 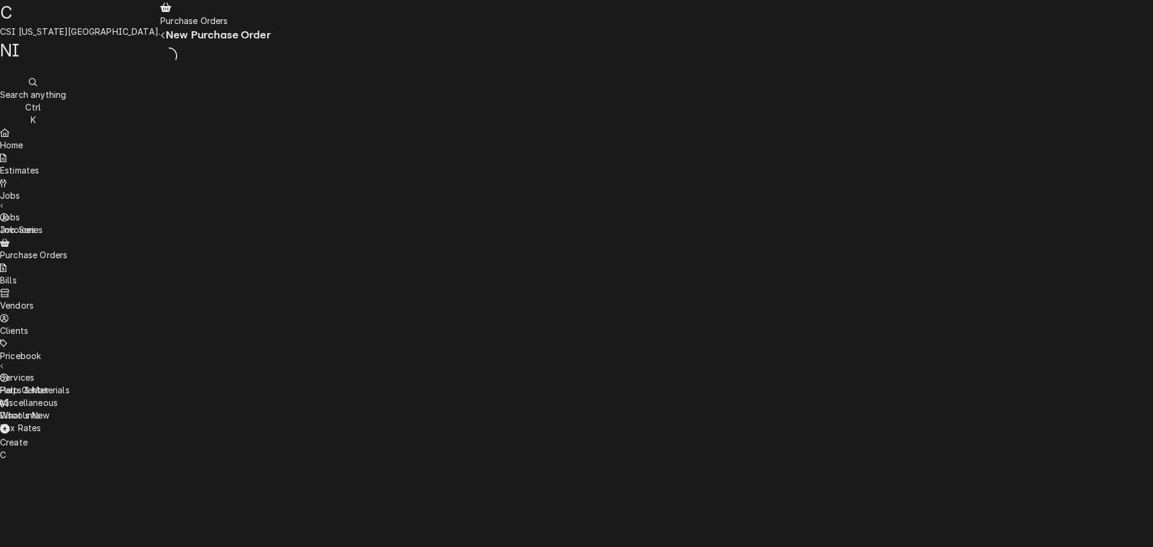 What do you see at coordinates (169, 56) in the screenshot?
I see `span: Loading...` at bounding box center [169, 56].